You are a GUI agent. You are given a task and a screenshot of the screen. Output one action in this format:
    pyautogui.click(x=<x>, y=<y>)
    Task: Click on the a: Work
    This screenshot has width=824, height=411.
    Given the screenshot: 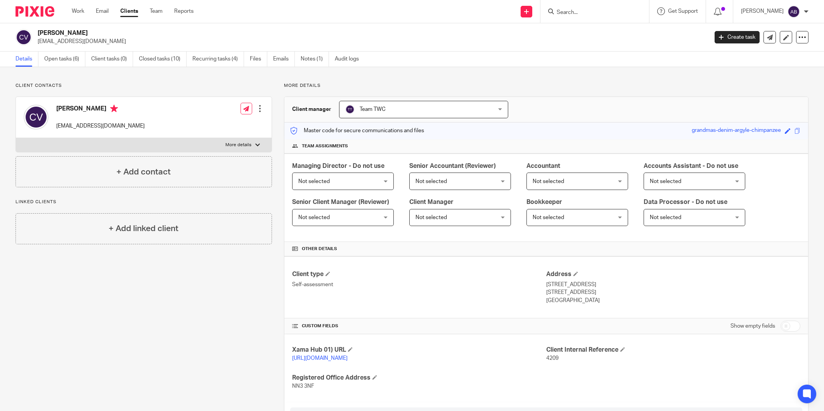 What is the action you would take?
    pyautogui.click(x=78, y=11)
    